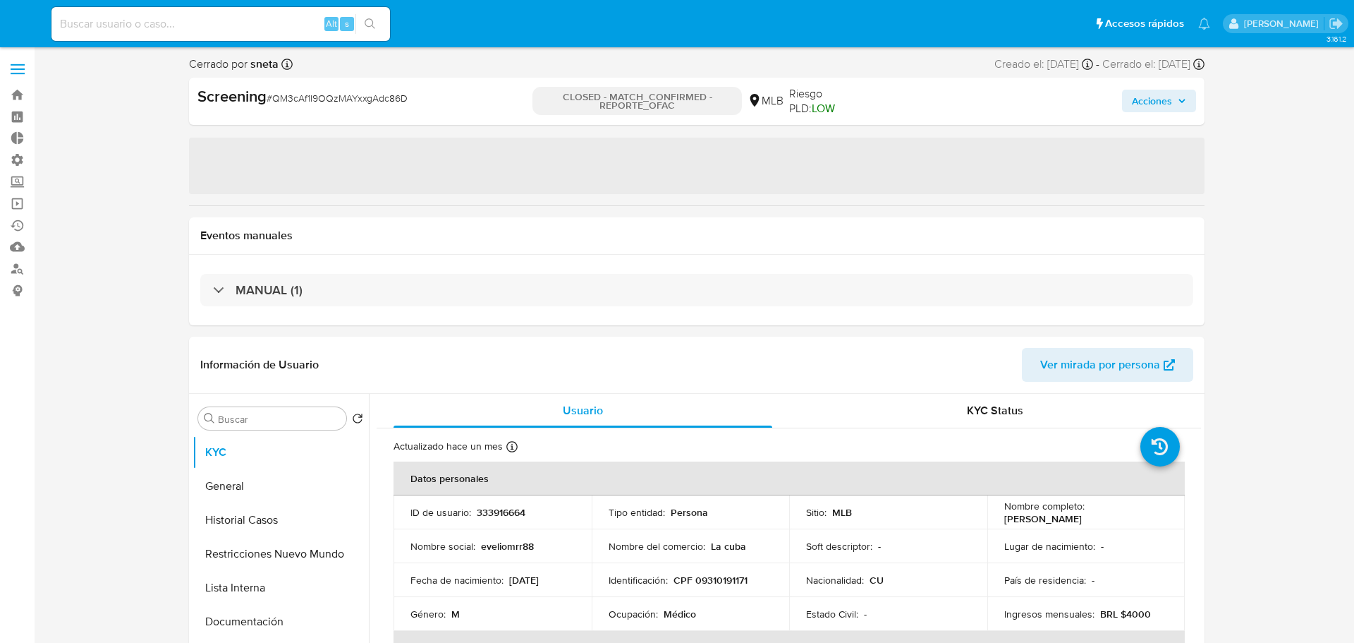 The width and height of the screenshot is (1354, 643). Describe the element at coordinates (1107, 365) in the screenshot. I see `button: Ver mirada por persona` at that location.